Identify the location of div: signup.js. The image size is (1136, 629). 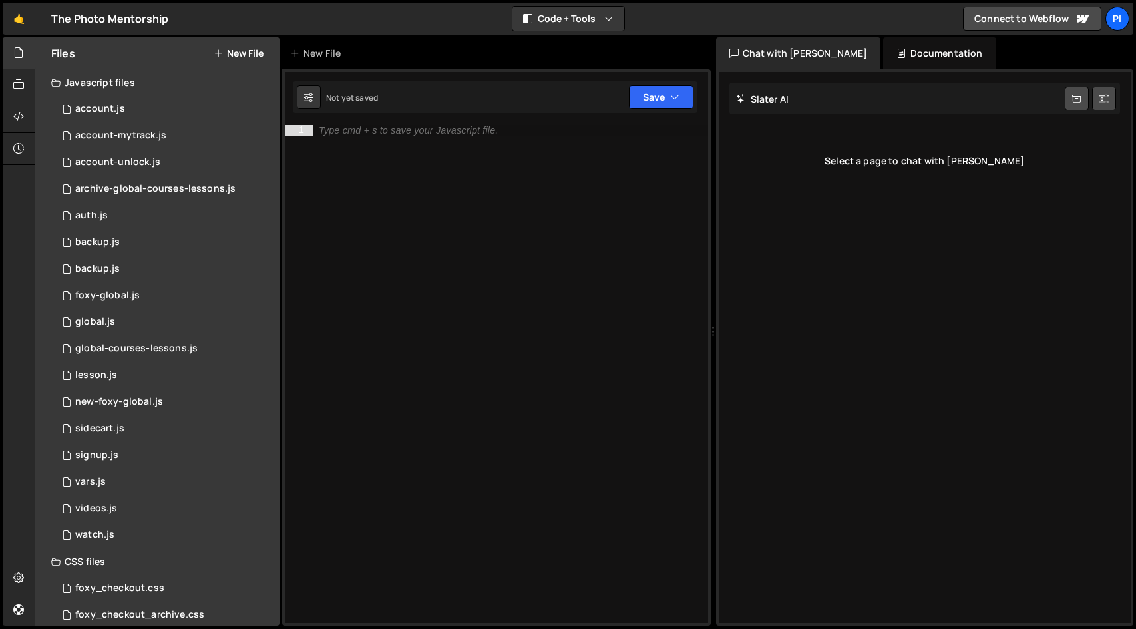
(97, 455).